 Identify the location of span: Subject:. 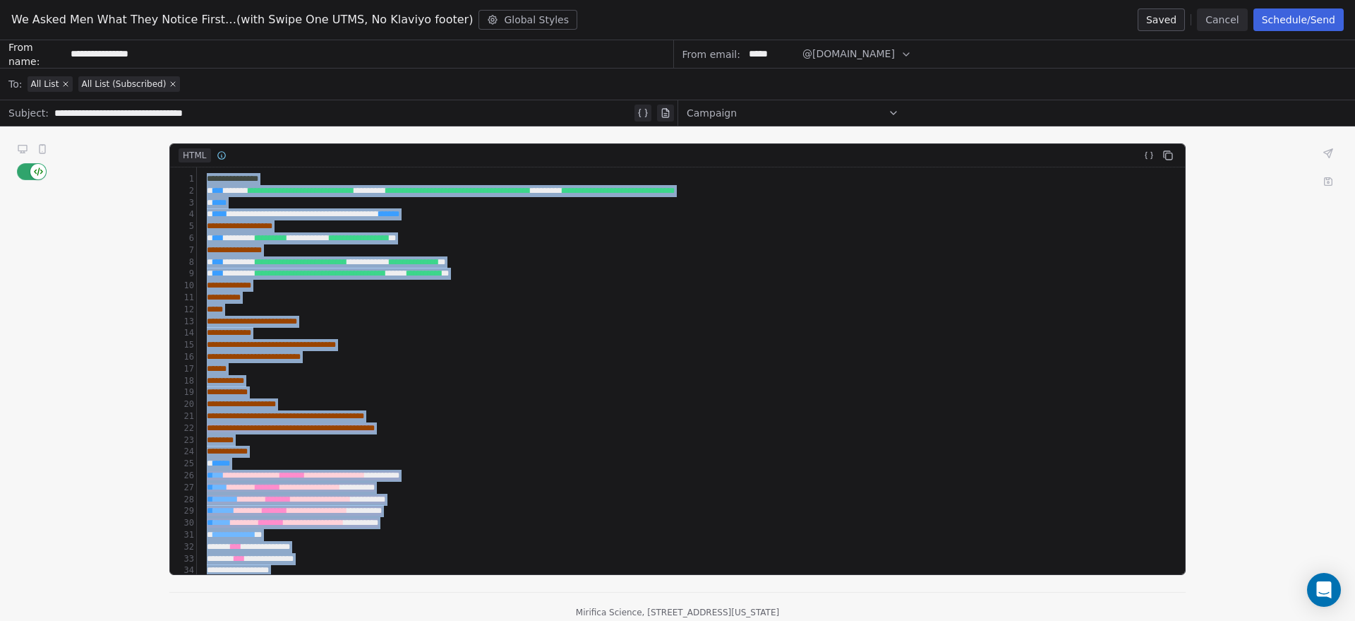
(28, 115).